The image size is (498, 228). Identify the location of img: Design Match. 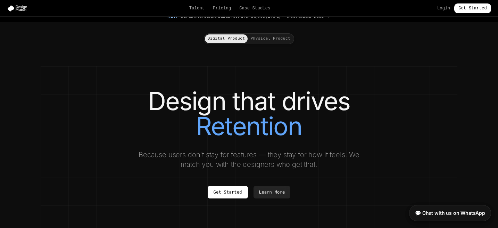
(19, 8).